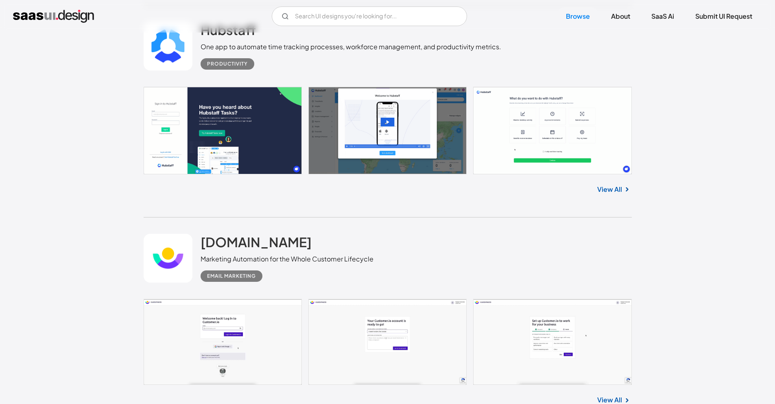 This screenshot has height=404, width=775. Describe the element at coordinates (369, 16) in the screenshot. I see `form: Email Form` at that location.